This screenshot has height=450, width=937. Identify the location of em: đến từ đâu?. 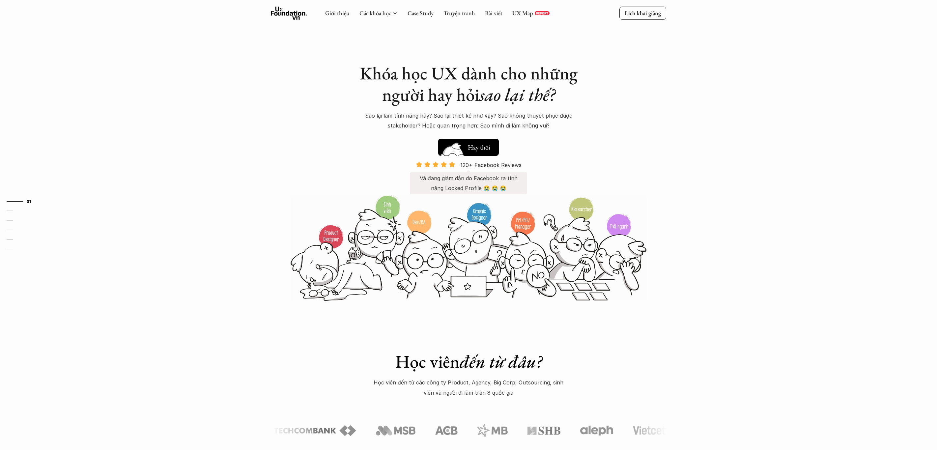
(501, 361).